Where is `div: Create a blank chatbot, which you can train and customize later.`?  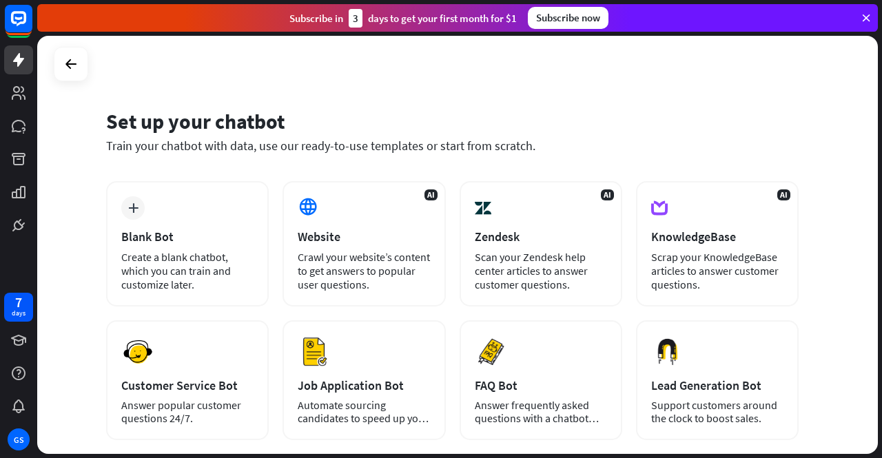
div: Create a blank chatbot, which you can train and customize later. is located at coordinates (187, 271).